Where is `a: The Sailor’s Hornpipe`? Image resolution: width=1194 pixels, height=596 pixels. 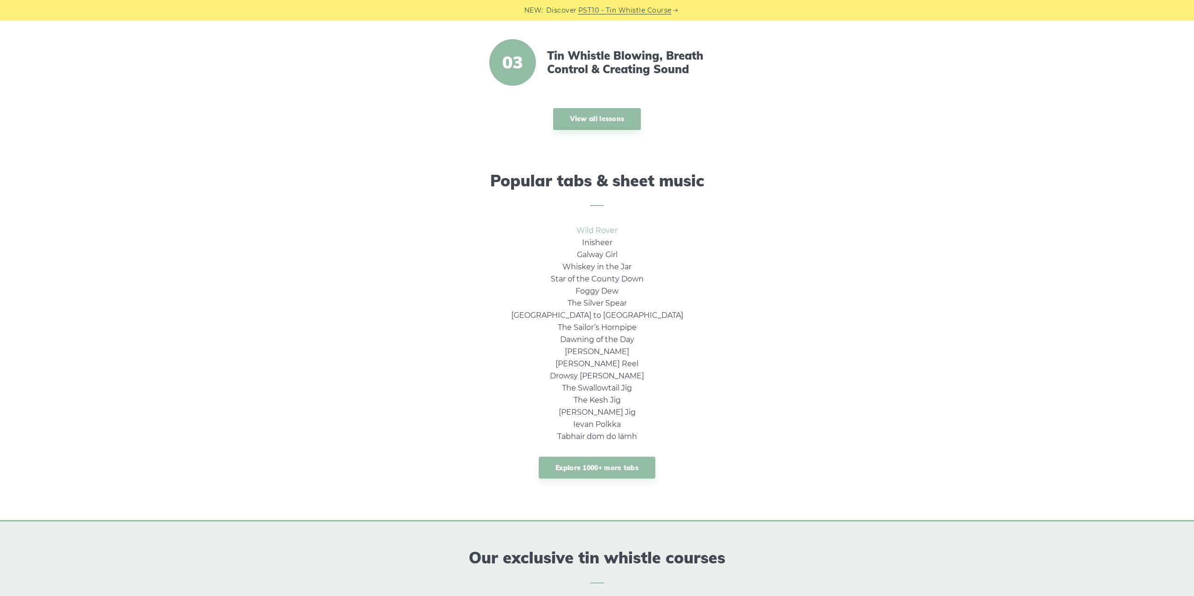
a: The Sailor’s Hornpipe is located at coordinates (597, 327).